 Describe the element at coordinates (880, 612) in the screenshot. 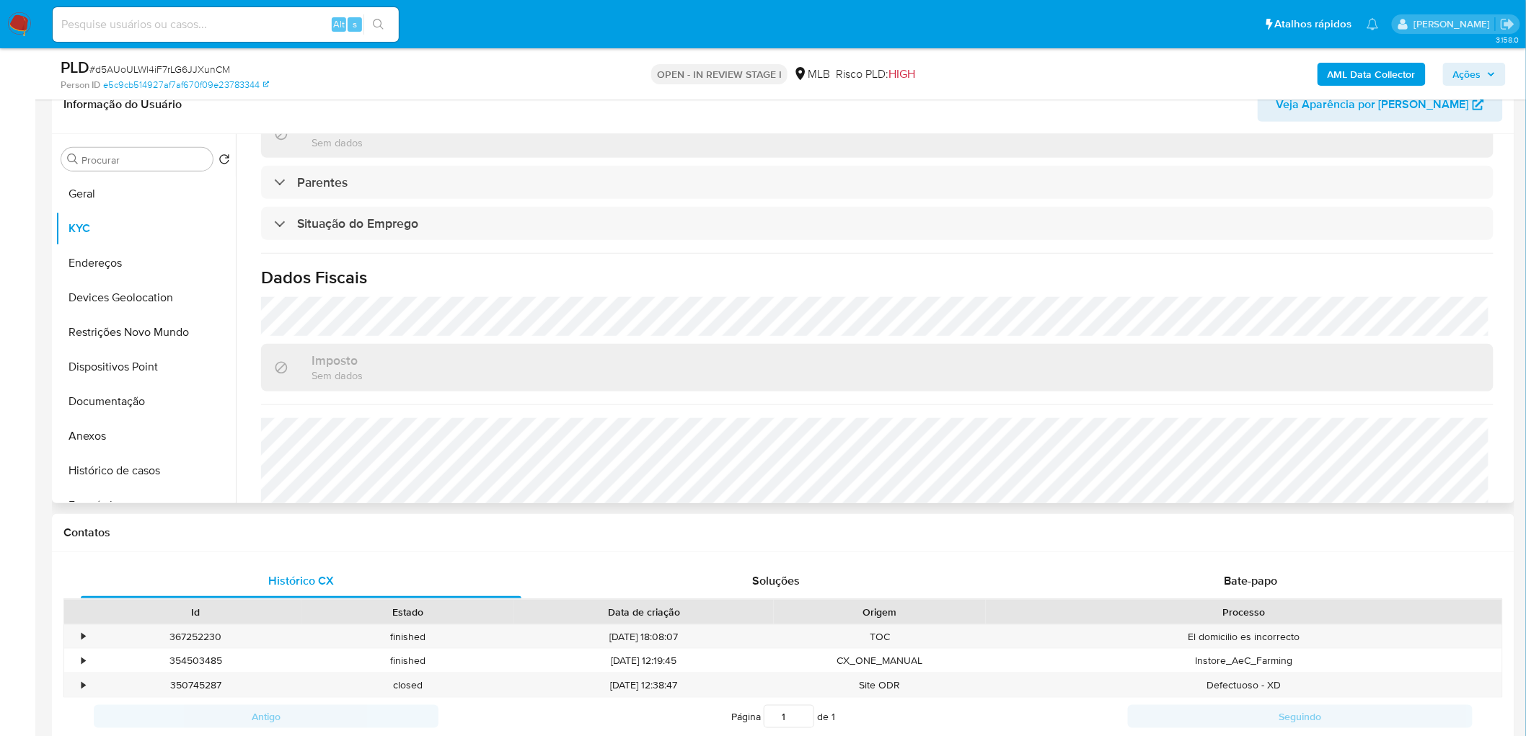

I see `div: Origem` at that location.